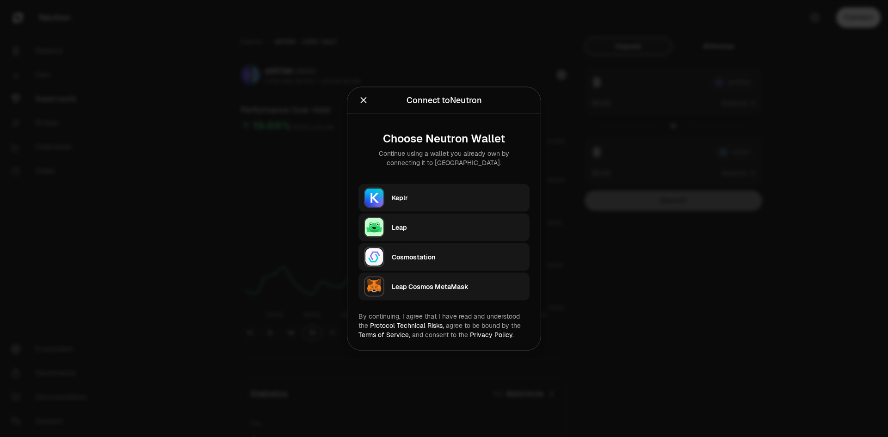  I want to click on img: Leap, so click(374, 227).